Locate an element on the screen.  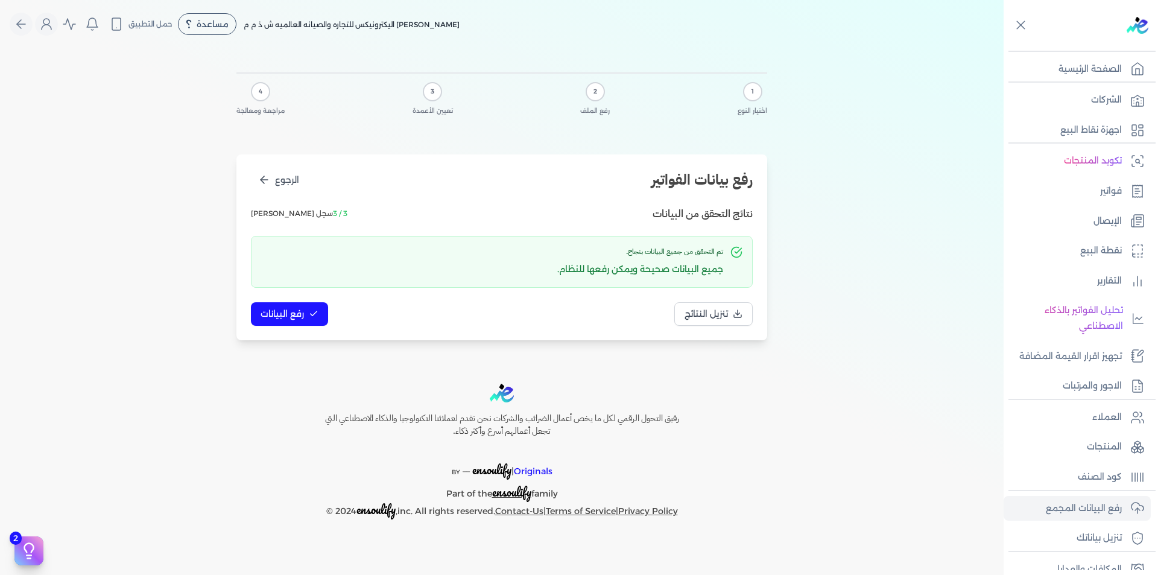
p: فواتير is located at coordinates (1111, 191).